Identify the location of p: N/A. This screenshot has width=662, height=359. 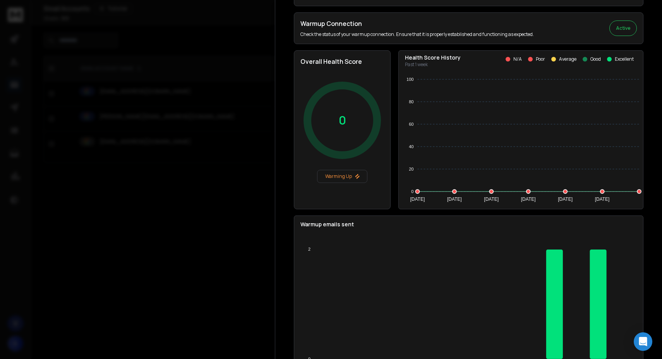
(518, 59).